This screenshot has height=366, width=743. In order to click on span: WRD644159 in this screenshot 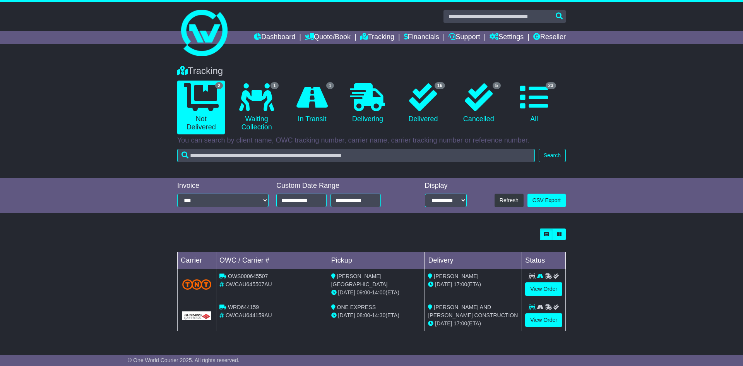, I will do `click(243, 307)`.